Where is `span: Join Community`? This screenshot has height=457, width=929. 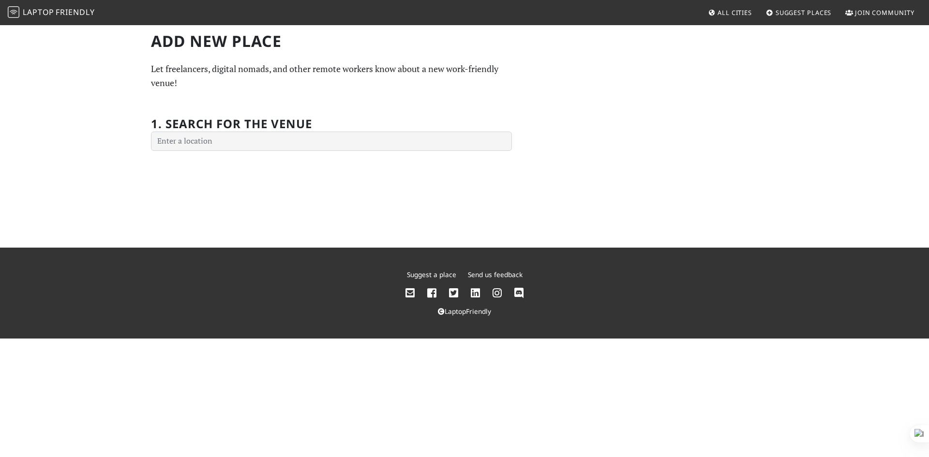
span: Join Community is located at coordinates (884, 13).